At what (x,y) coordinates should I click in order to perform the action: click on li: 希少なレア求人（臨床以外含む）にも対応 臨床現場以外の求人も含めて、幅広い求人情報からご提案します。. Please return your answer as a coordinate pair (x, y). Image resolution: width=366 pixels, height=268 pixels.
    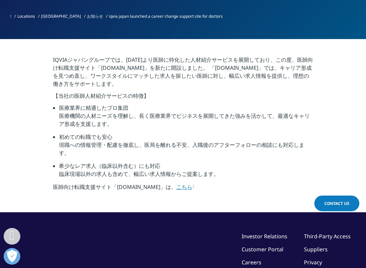
    Looking at the image, I should click on (186, 172).